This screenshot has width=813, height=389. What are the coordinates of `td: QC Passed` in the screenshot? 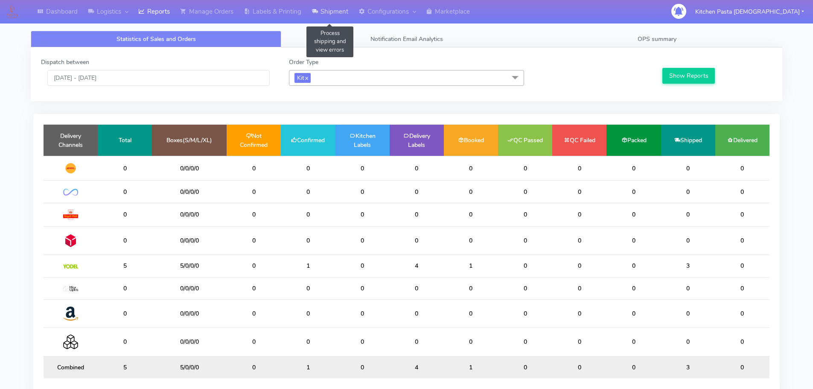 It's located at (525, 140).